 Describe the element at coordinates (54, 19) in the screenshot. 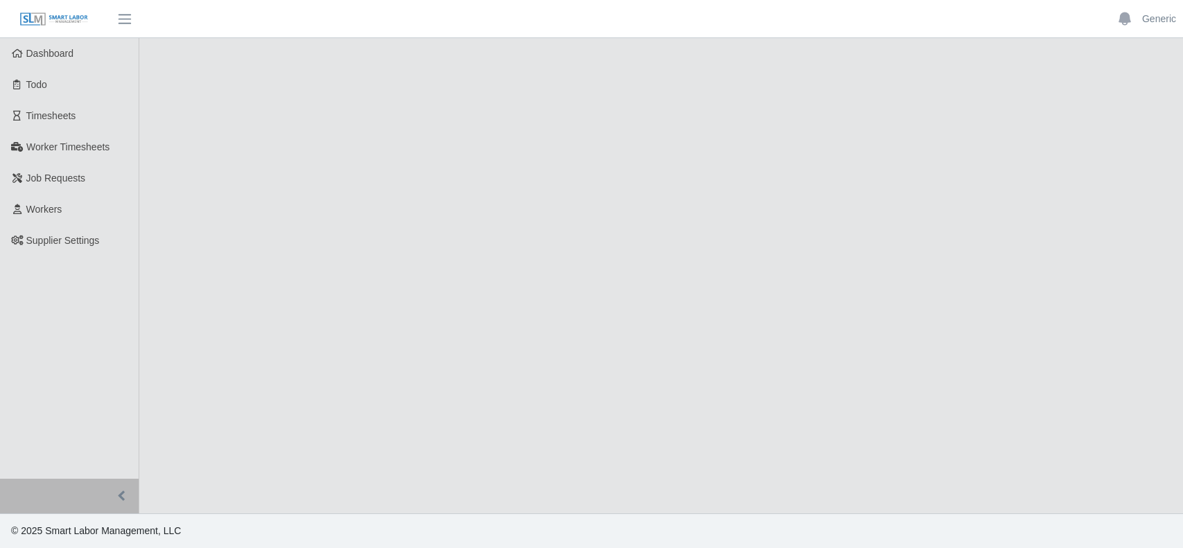

I see `img: SLM Logo` at that location.